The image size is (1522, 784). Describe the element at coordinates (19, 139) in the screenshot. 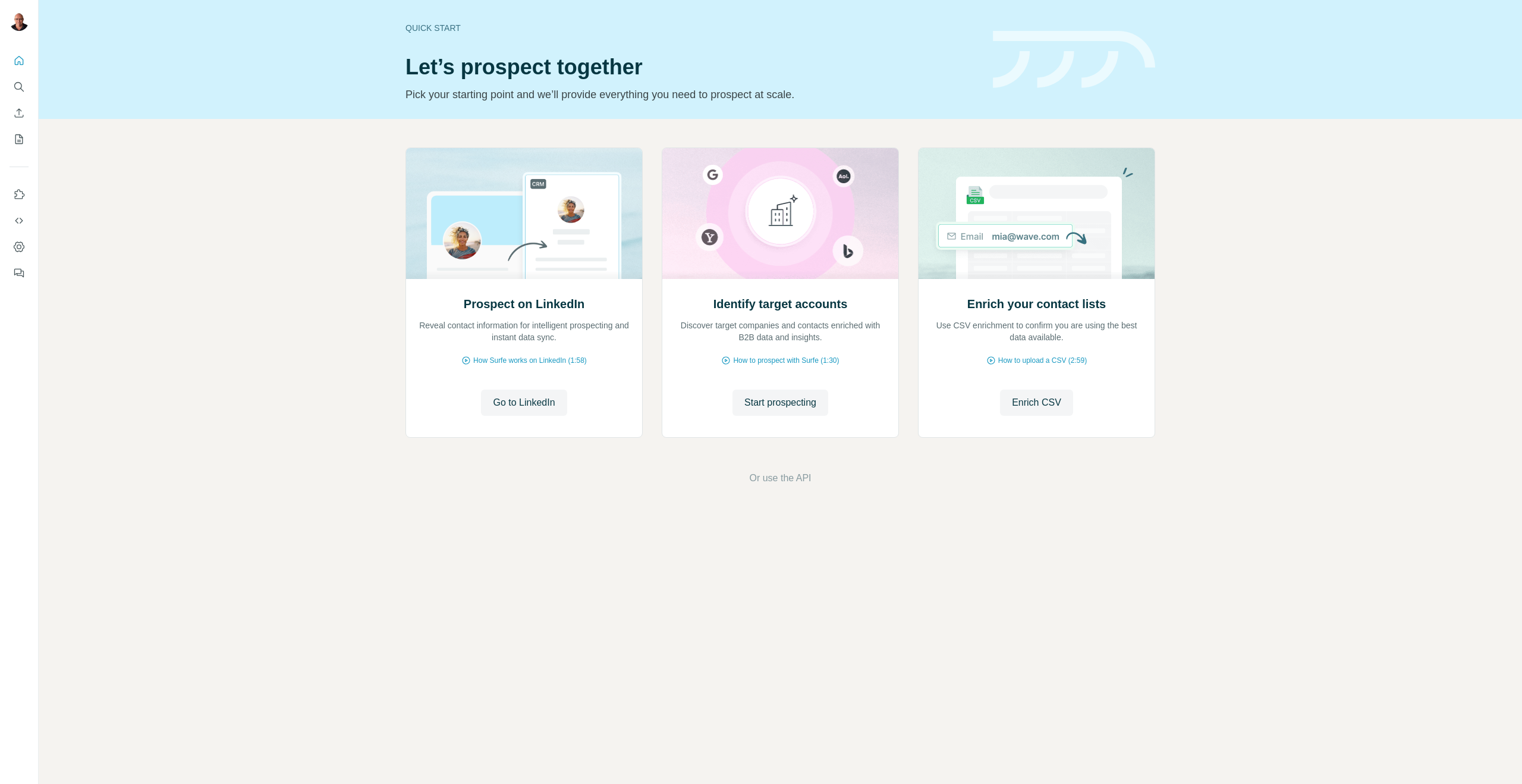

I see `button: My lists` at that location.